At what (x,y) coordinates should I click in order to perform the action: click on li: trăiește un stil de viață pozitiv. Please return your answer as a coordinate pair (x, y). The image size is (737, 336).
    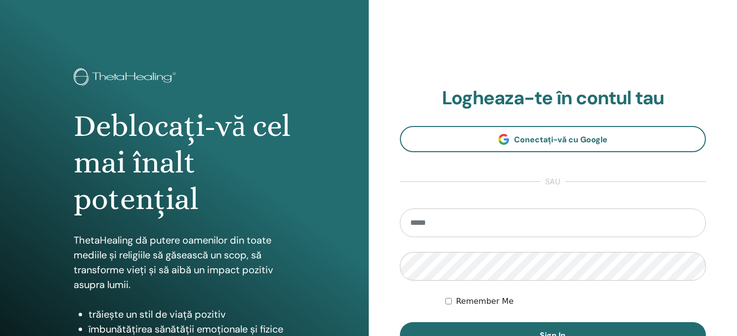
    Looking at the image, I should click on (191, 314).